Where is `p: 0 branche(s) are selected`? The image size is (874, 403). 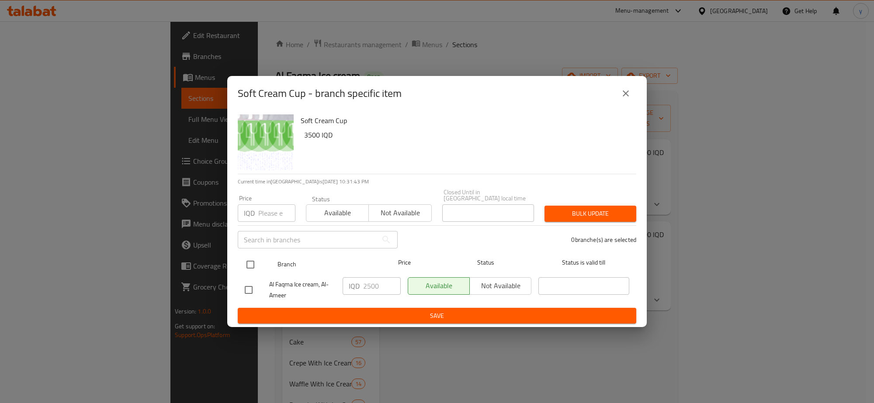
p: 0 branche(s) are selected is located at coordinates (604, 240).